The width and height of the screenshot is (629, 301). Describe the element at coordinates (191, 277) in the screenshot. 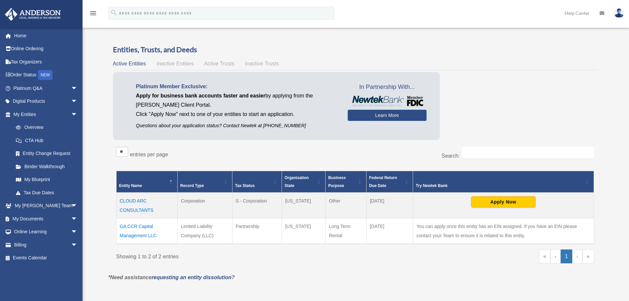

I see `a: requesting an entity dissolution` at that location.